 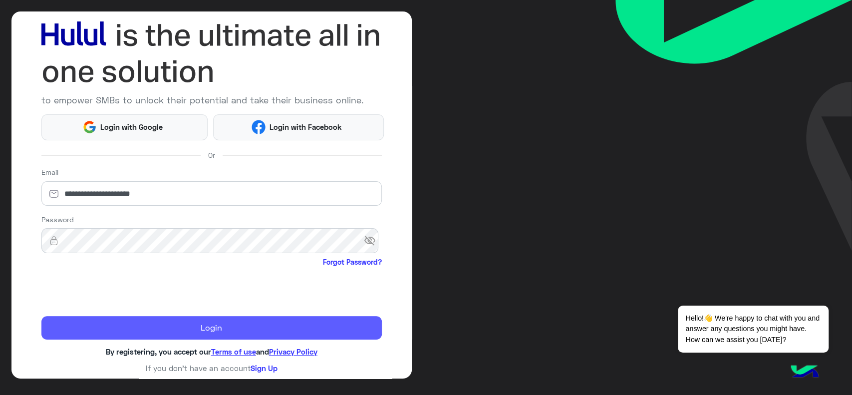 I want to click on img: lock, so click(x=54, y=241).